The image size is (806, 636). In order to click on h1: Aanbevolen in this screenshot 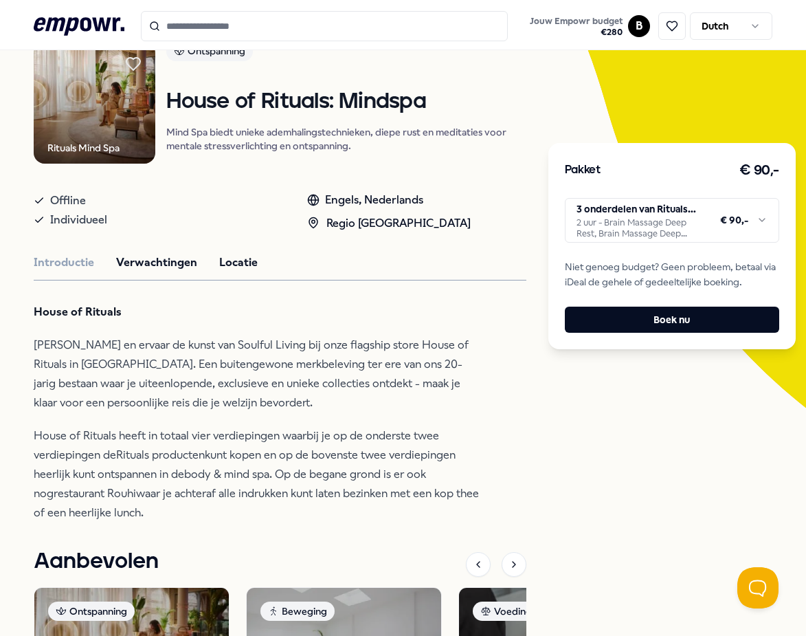, I will do `click(96, 561)`.